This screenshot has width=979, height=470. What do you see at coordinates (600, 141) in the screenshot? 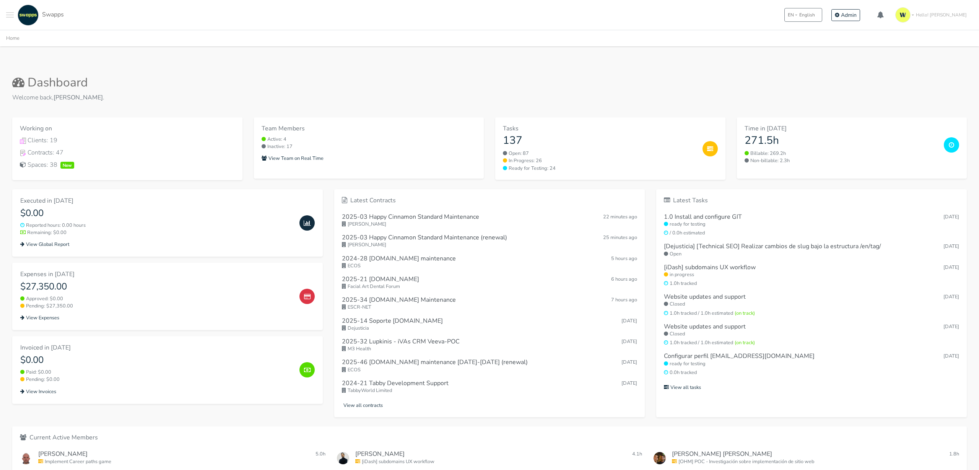
I see `h3: 137` at bounding box center [600, 141].